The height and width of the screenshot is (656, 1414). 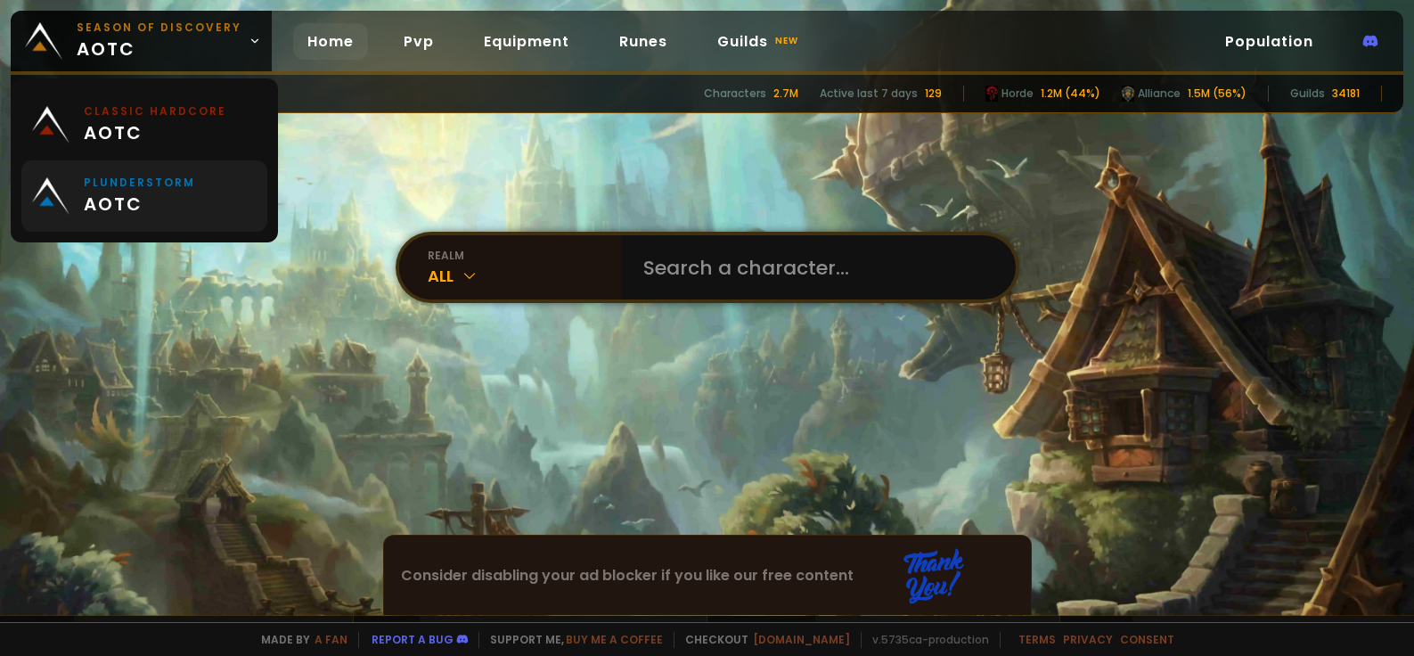 I want to click on a: Guildsnew, so click(x=759, y=41).